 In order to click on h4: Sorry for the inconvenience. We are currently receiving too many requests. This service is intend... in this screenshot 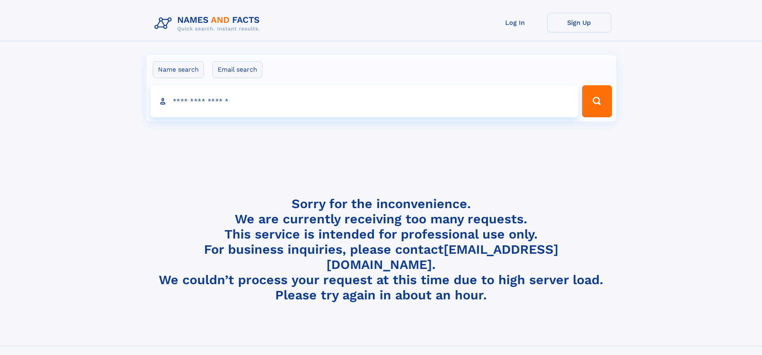, I will do `click(381, 249)`.